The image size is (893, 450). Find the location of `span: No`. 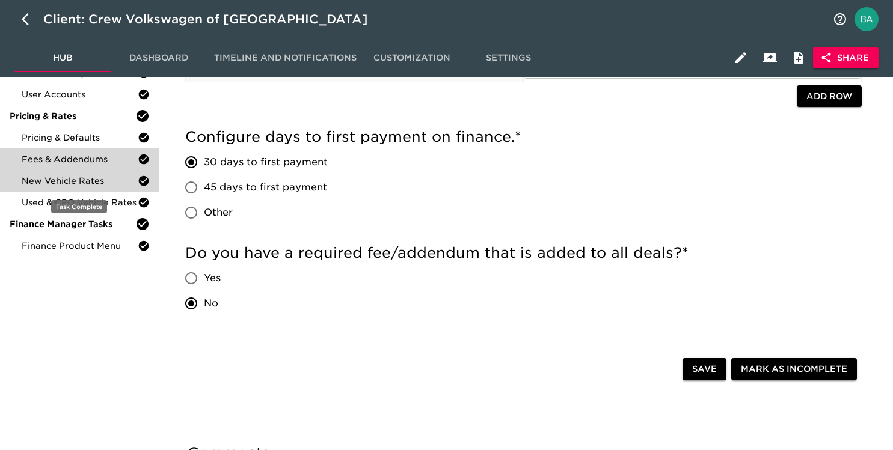

span: No is located at coordinates (211, 304).